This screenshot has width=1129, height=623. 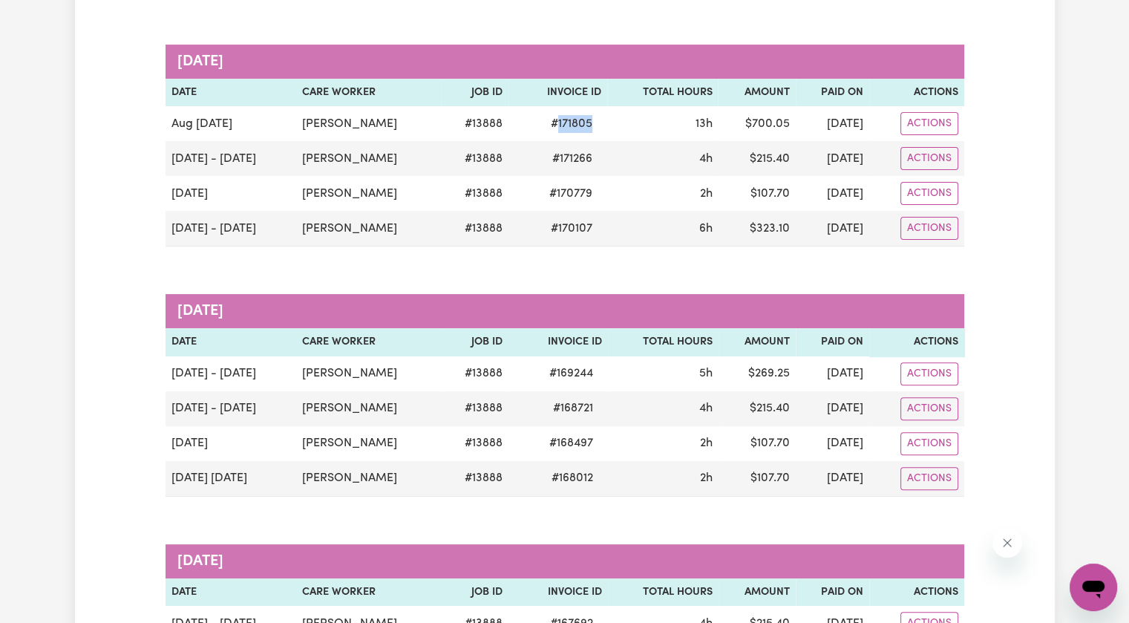 What do you see at coordinates (756, 229) in the screenshot?
I see `td: $ 323.10` at bounding box center [756, 229].